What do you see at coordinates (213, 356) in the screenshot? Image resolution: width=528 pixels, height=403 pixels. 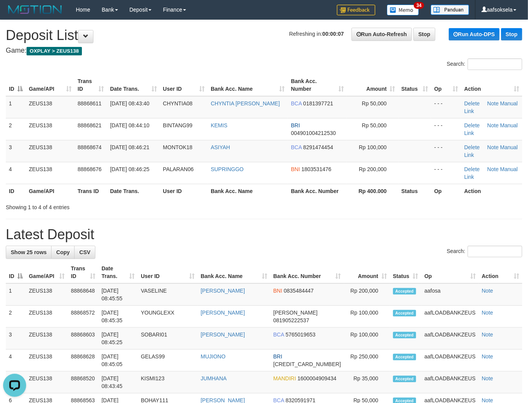 I see `a: MUJIONO` at bounding box center [213, 356].